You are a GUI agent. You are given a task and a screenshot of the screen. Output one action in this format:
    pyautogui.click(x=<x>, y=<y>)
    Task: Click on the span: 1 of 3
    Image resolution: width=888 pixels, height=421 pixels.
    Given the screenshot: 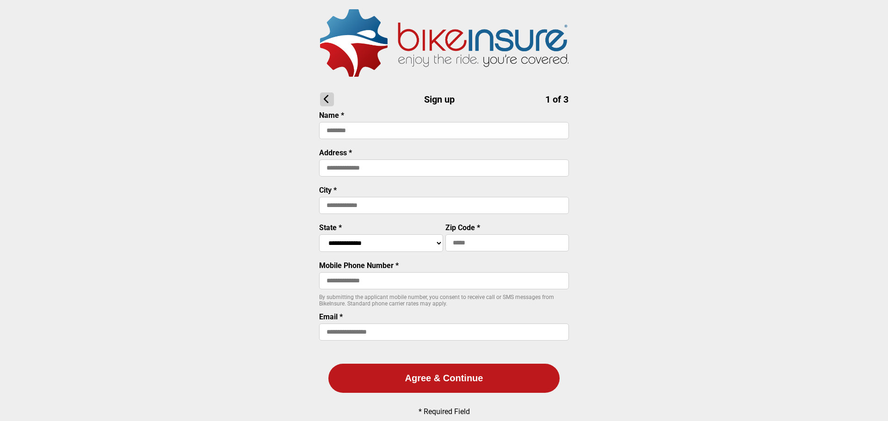 What is the action you would take?
    pyautogui.click(x=557, y=99)
    